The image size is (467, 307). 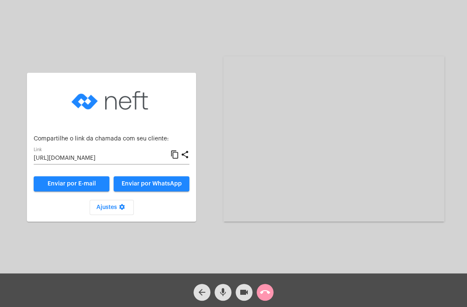 What do you see at coordinates (185, 155) in the screenshot?
I see `mat-icon: share` at bounding box center [185, 155].